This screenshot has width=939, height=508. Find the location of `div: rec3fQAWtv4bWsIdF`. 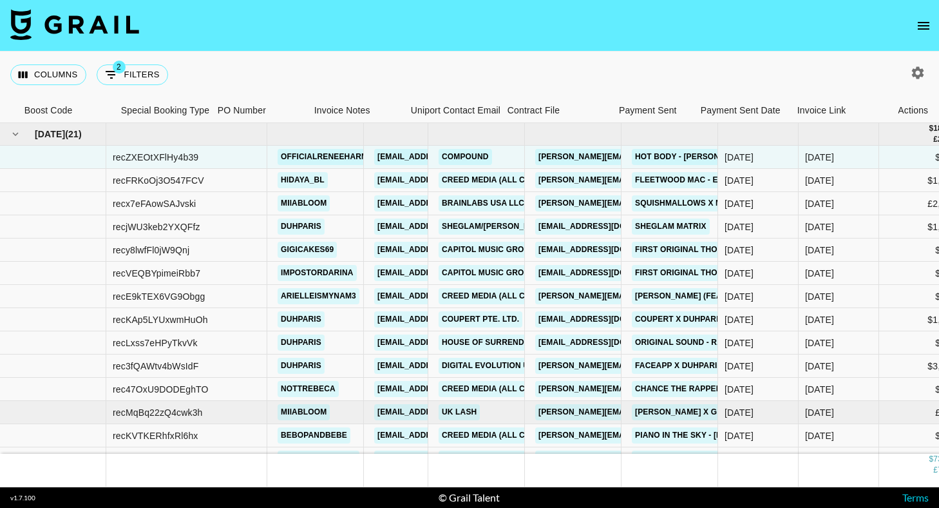

div: rec3fQAWtv4bWsIdF is located at coordinates (156, 366).